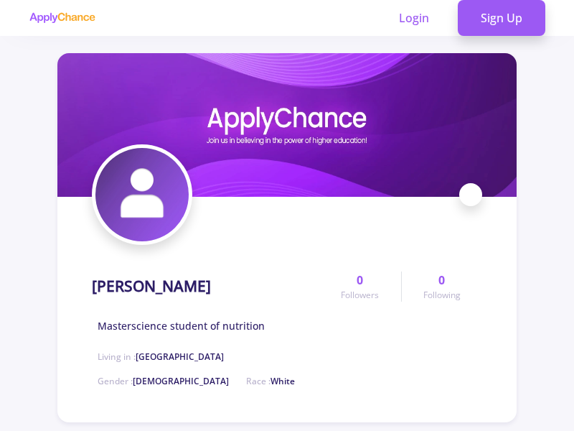  I want to click on span: Following, so click(442, 295).